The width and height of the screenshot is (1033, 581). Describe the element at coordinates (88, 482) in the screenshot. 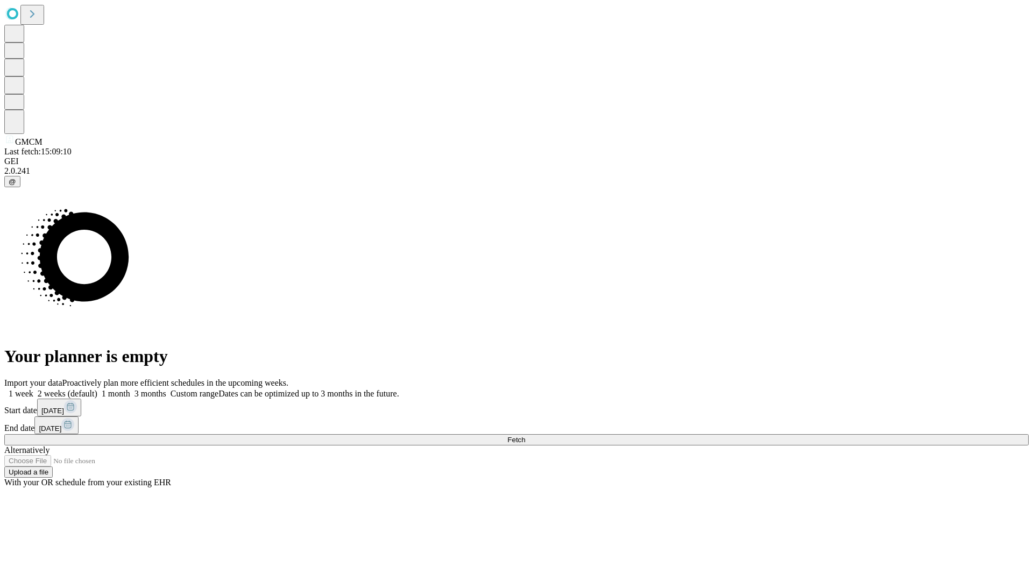

I see `span: With your OR schedule from your existing EHR` at that location.